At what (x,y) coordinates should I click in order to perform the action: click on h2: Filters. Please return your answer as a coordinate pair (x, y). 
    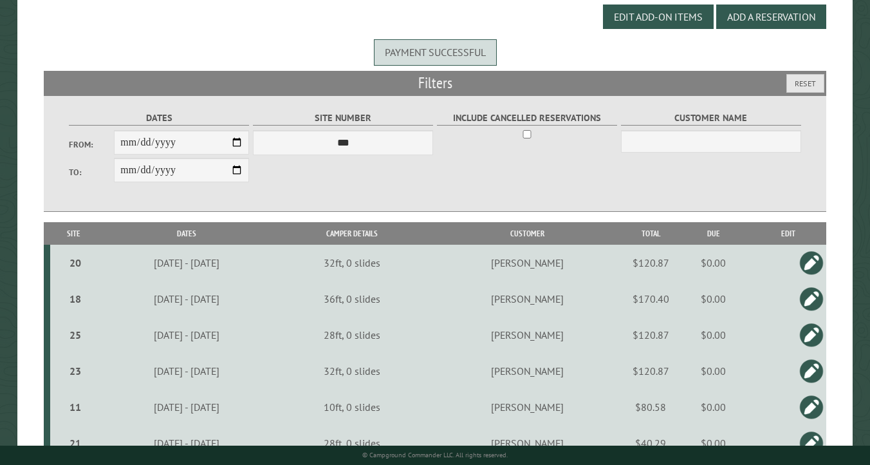
    Looking at the image, I should click on (435, 83).